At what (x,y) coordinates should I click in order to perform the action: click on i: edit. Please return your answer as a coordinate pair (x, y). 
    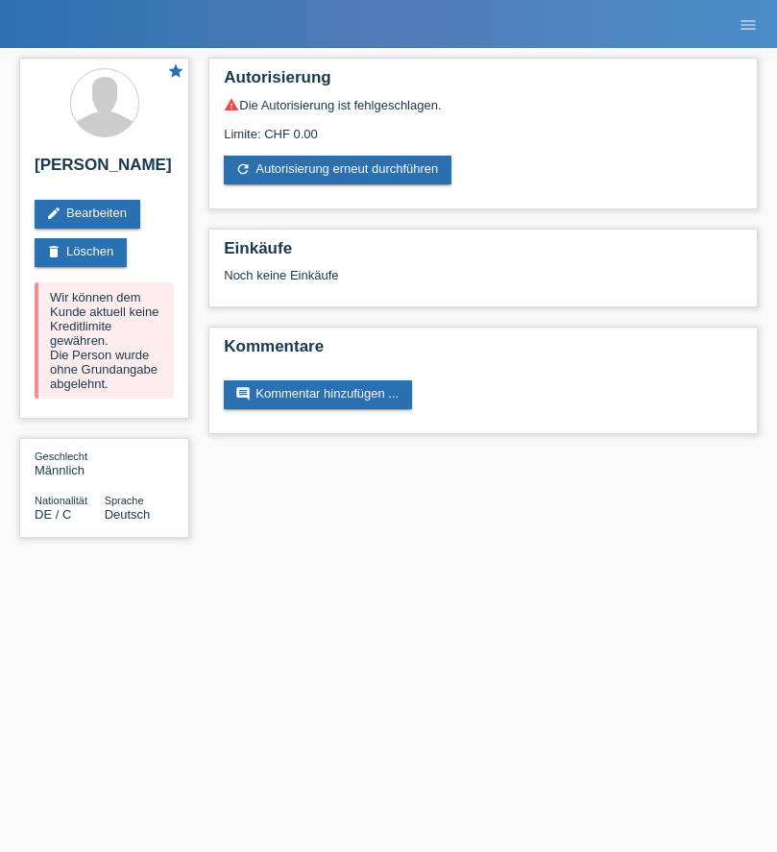
    Looking at the image, I should click on (54, 213).